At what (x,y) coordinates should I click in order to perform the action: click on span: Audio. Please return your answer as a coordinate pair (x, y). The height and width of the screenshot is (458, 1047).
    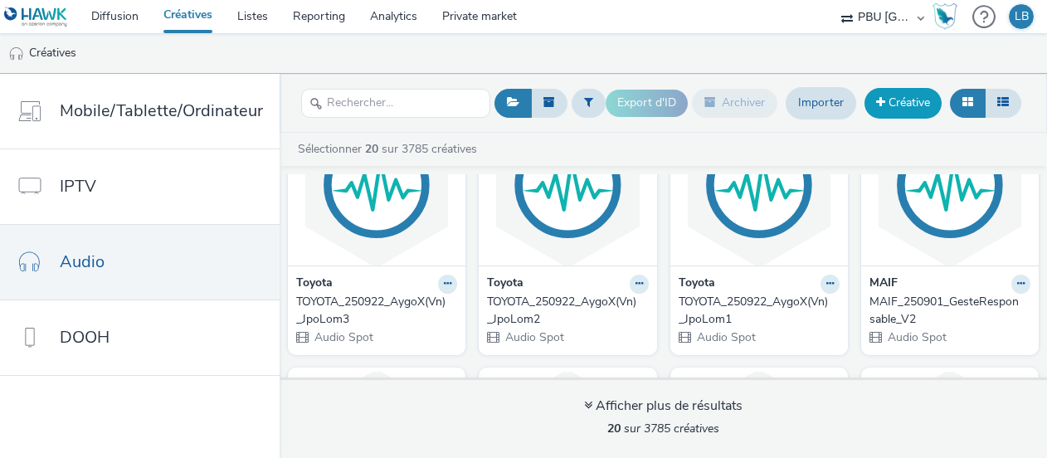
    Looking at the image, I should click on (82, 261).